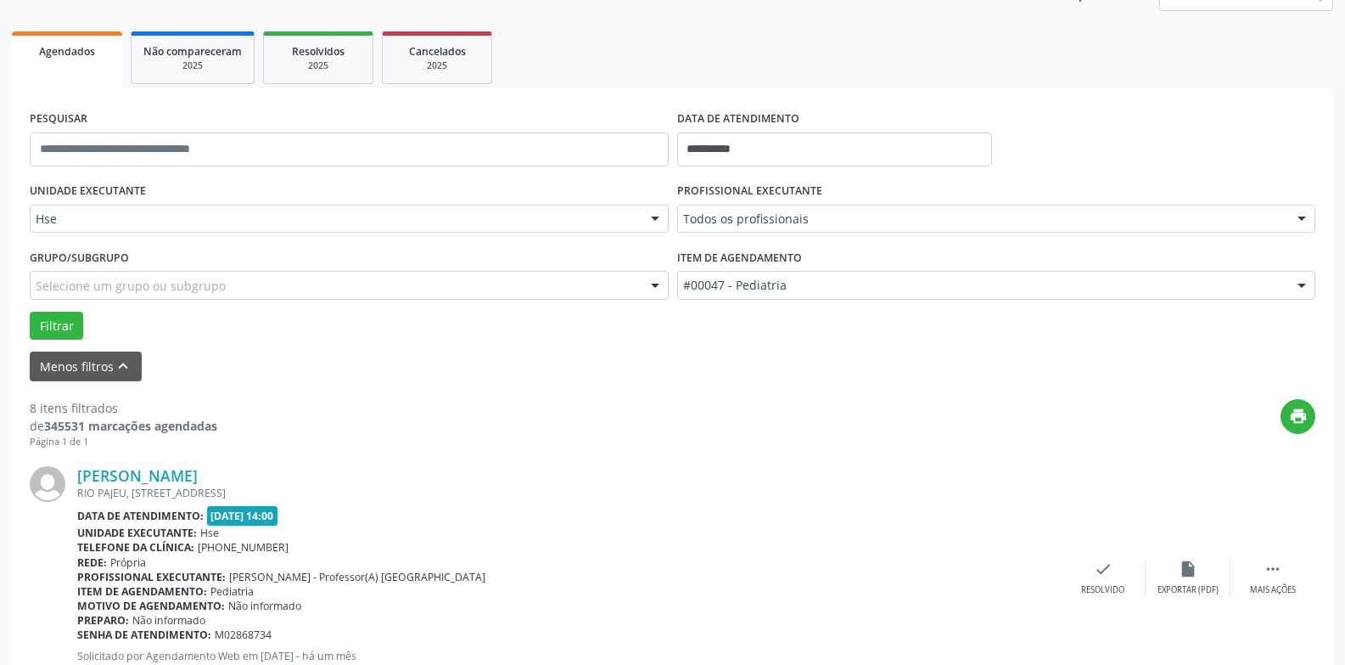 Image resolution: width=1345 pixels, height=665 pixels. I want to click on strong: 345531 marcações agendadas, so click(131, 425).